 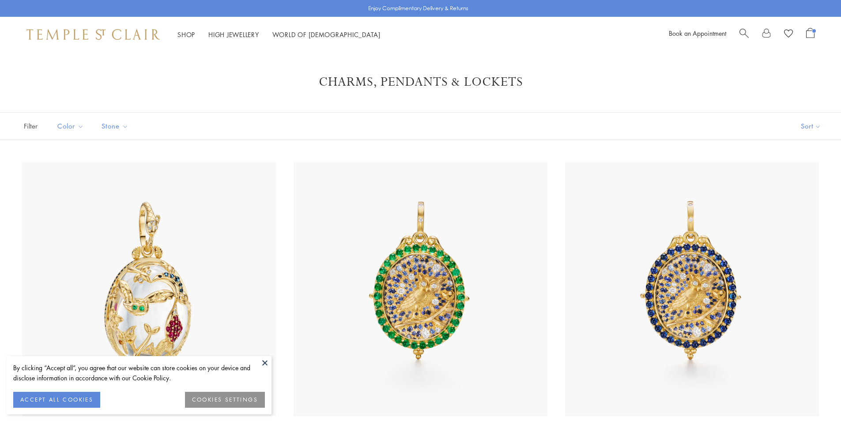 What do you see at coordinates (744, 34) in the screenshot?
I see `a: Search` at bounding box center [744, 34].